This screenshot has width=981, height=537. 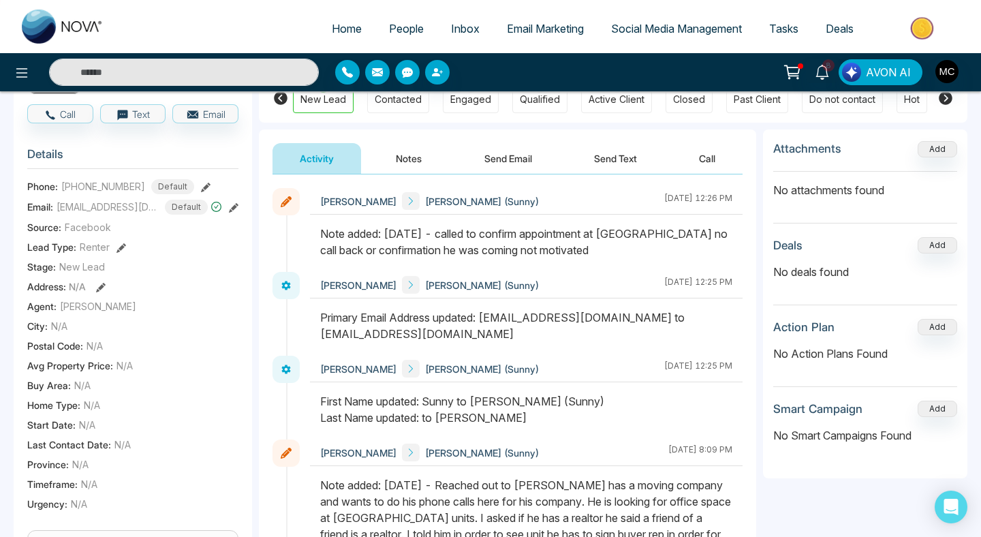 What do you see at coordinates (784, 29) in the screenshot?
I see `span: Tasks` at bounding box center [784, 29].